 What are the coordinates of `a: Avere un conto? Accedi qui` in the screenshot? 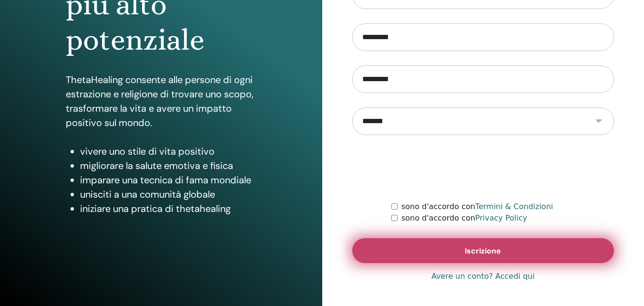 It's located at (483, 276).